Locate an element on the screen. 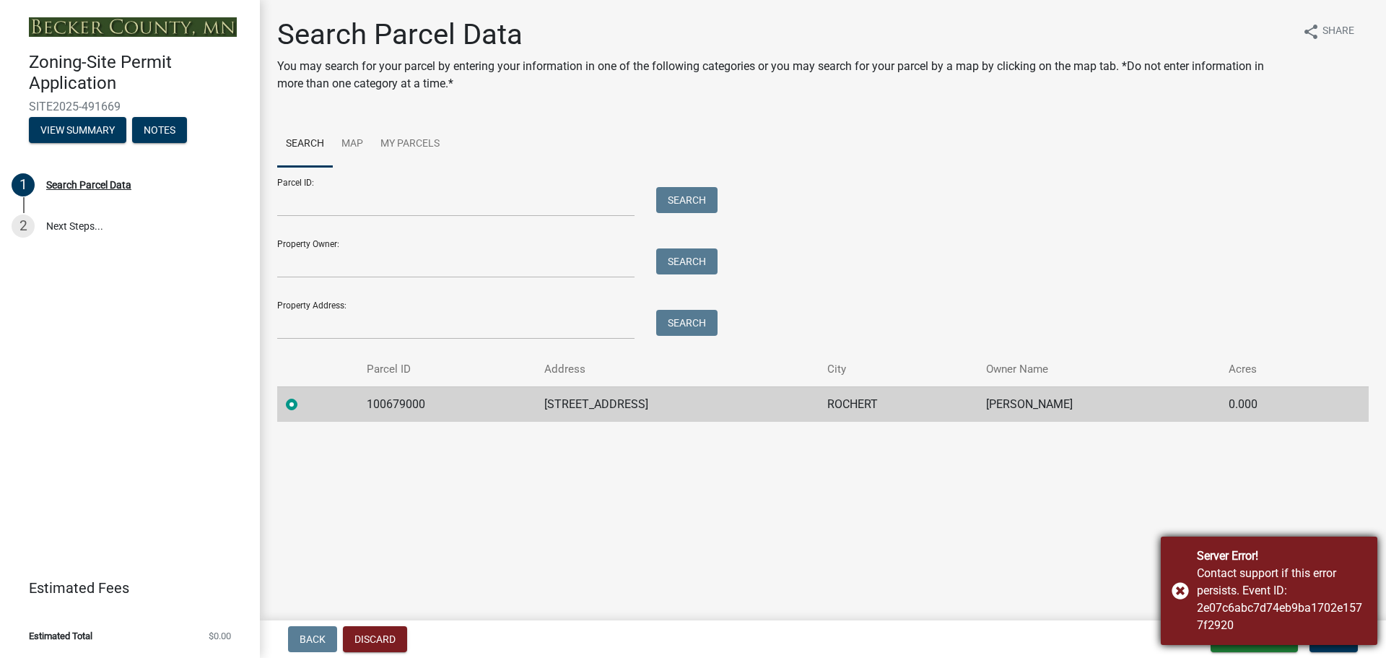  button: Notes is located at coordinates (160, 130).